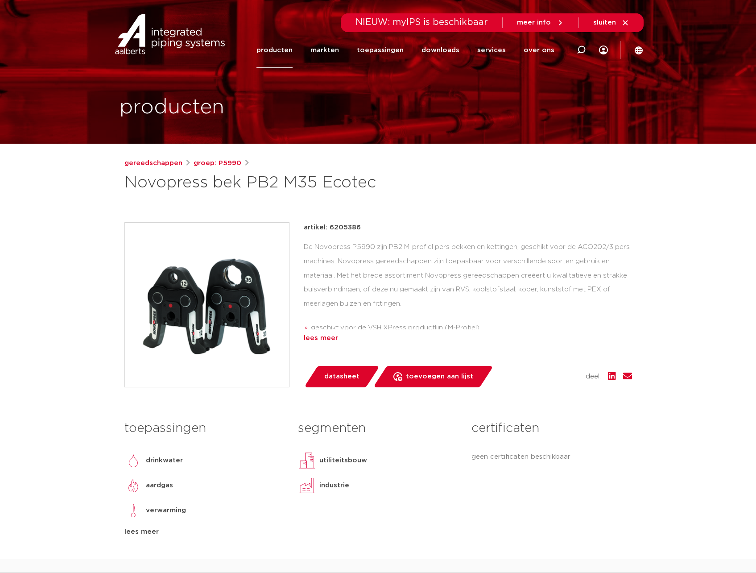 Image resolution: width=756 pixels, height=573 pixels. What do you see at coordinates (307, 485) in the screenshot?
I see `img: industrie` at bounding box center [307, 485].